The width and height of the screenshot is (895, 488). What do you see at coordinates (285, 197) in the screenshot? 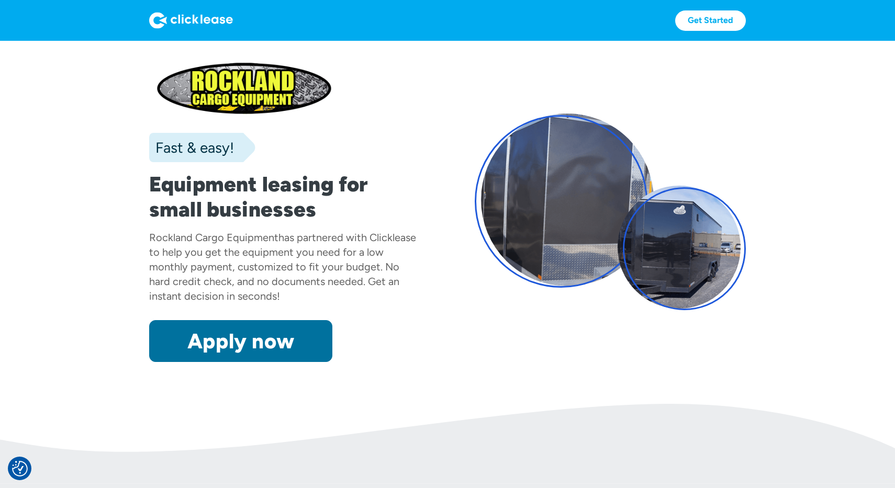
I see `h1: Equipment leasing for small businesses` at bounding box center [285, 197].